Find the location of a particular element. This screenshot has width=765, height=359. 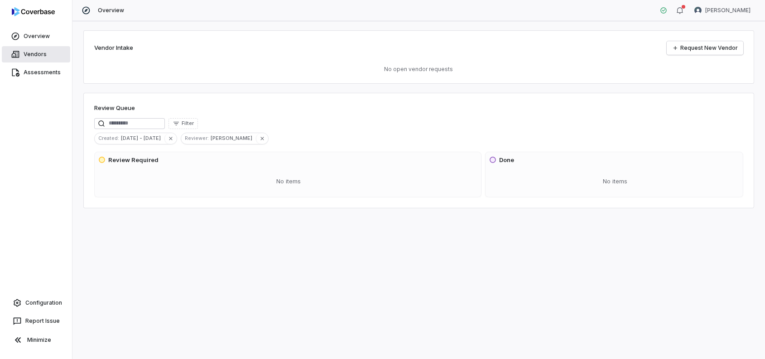

h2: Vendor Intake is located at coordinates (114, 48).